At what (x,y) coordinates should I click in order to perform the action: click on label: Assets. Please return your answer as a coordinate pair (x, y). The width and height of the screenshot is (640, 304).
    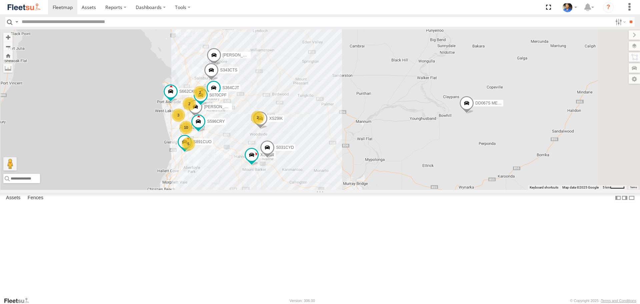
    Looking at the image, I should click on (13, 198).